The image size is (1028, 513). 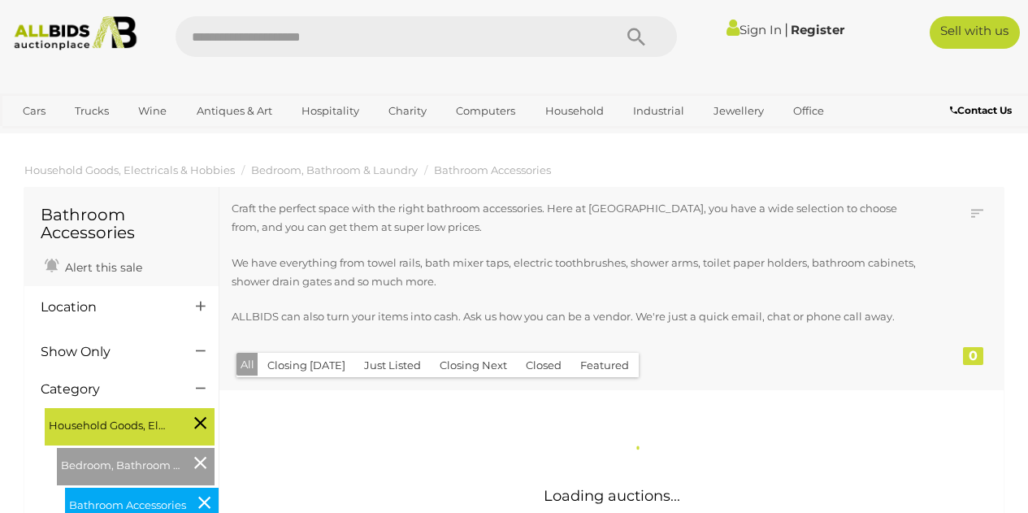 I want to click on span: Alert this sale, so click(x=102, y=267).